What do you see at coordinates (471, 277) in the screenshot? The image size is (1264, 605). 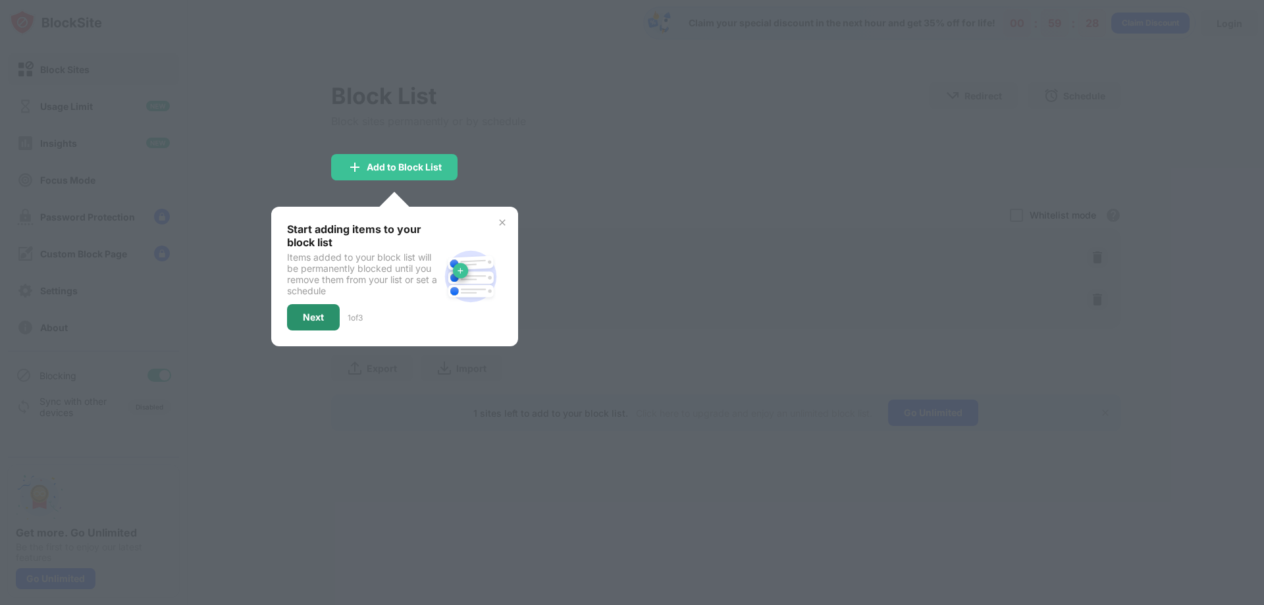 I see `img: block-site.svg` at bounding box center [471, 277].